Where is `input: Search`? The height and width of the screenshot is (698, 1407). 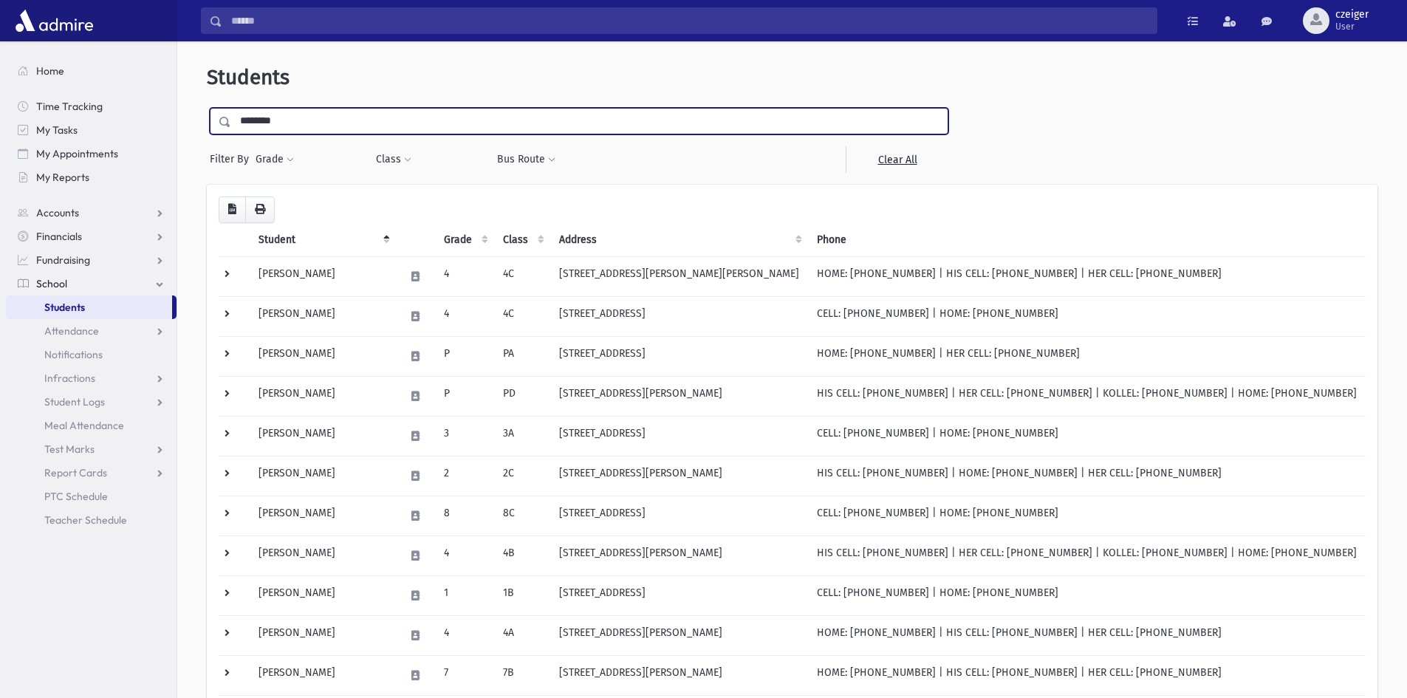
input: Search is located at coordinates (689, 21).